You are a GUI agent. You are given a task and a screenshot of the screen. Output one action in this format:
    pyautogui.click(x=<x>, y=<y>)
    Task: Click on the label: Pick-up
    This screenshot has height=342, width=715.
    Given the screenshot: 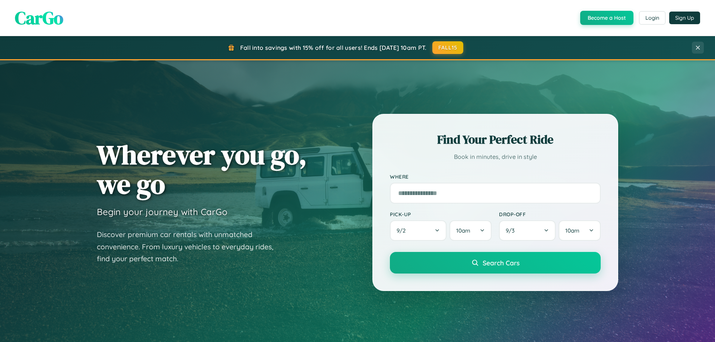 What is the action you would take?
    pyautogui.click(x=440, y=214)
    